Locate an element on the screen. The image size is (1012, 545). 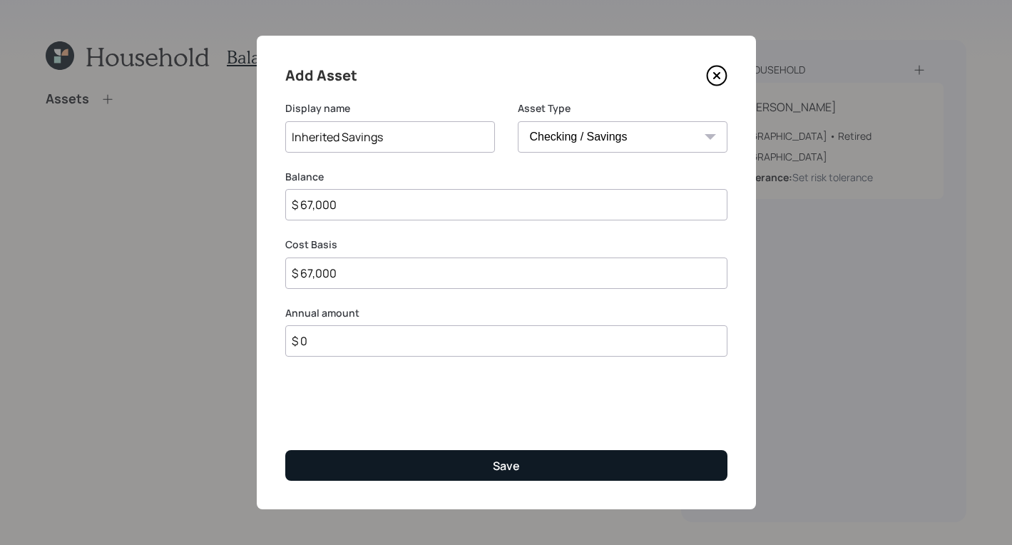
label: Cost Basis is located at coordinates (506, 245).